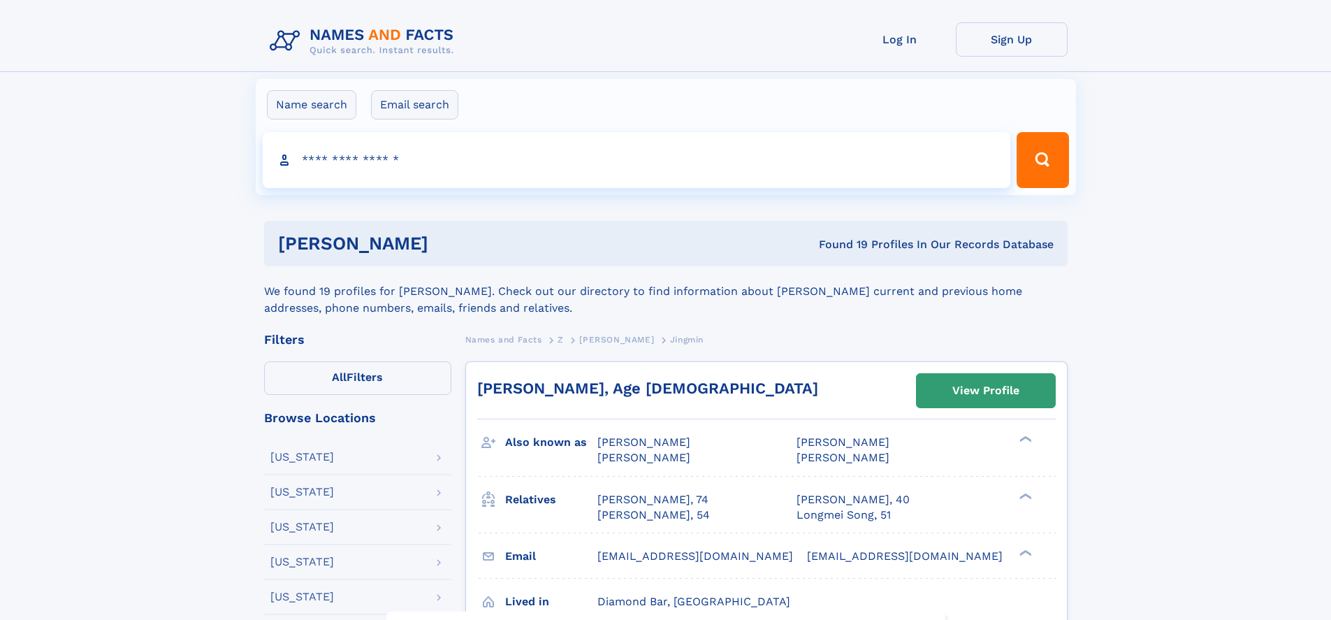 The height and width of the screenshot is (620, 1331). What do you see at coordinates (560, 339) in the screenshot?
I see `a: Z` at bounding box center [560, 339].